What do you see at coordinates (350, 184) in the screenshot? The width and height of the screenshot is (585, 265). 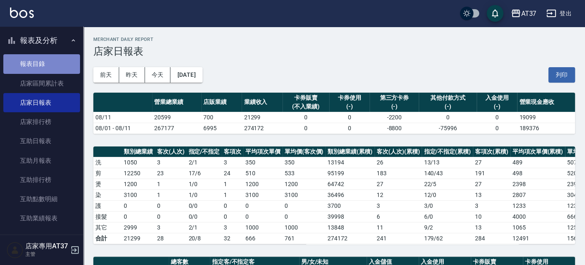 I see `td: 64742` at bounding box center [350, 184].